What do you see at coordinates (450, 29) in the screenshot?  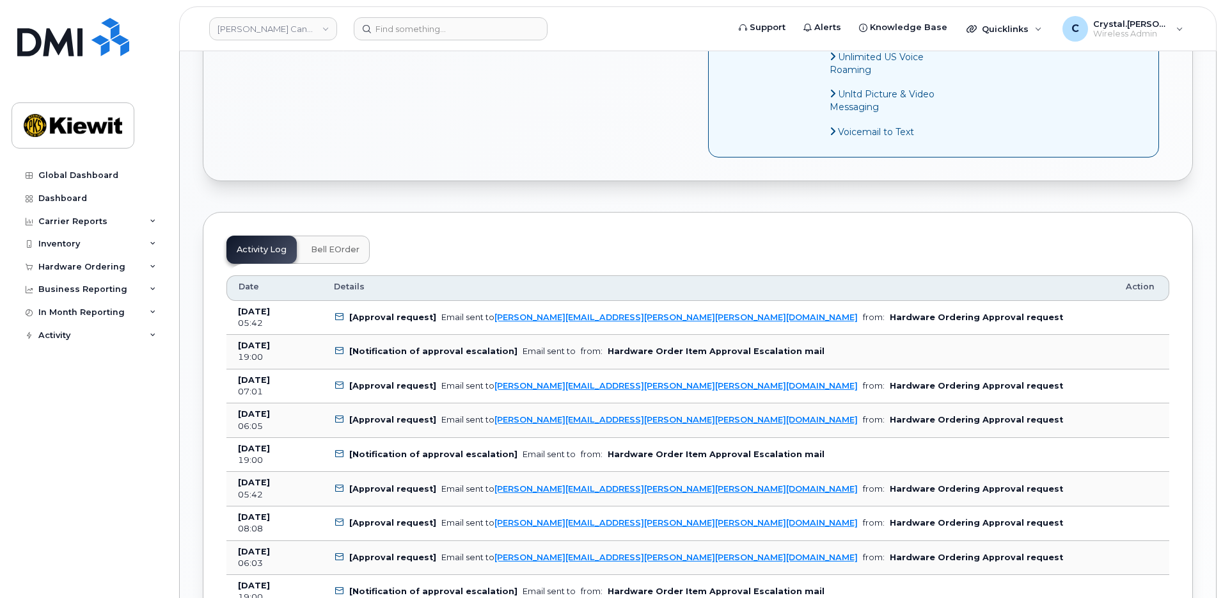 I see `input: Find something...` at bounding box center [450, 29].